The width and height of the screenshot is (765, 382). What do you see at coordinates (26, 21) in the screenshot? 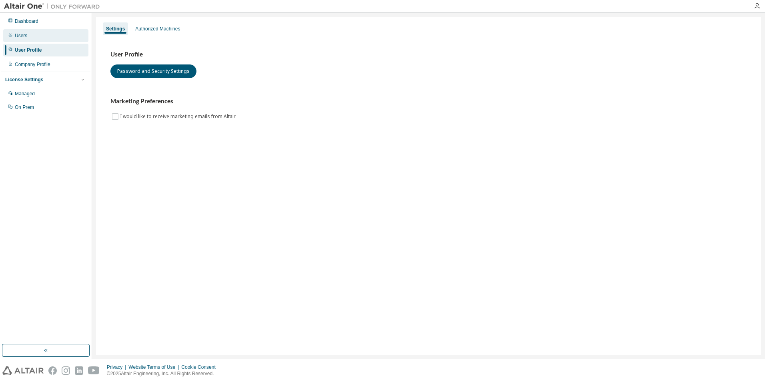
I see `div: Dashboard` at bounding box center [26, 21].